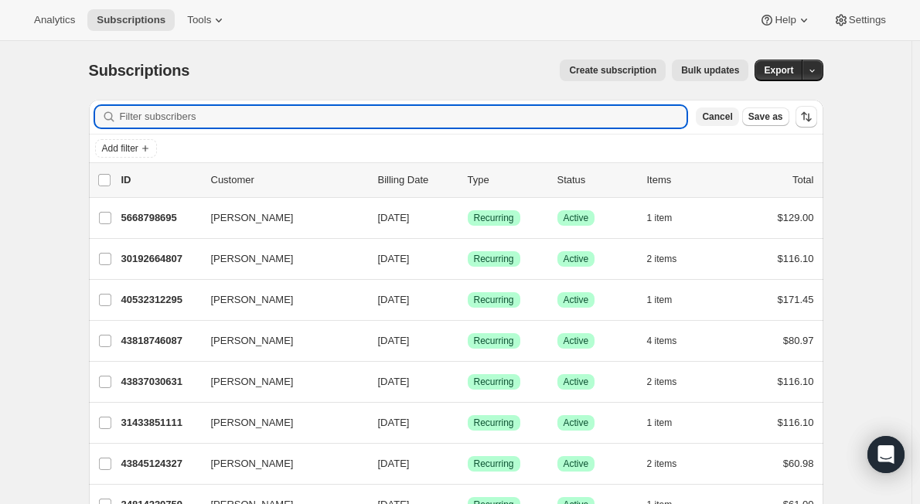 This screenshot has height=504, width=920. Describe the element at coordinates (613, 70) in the screenshot. I see `span: Create subscription` at that location.